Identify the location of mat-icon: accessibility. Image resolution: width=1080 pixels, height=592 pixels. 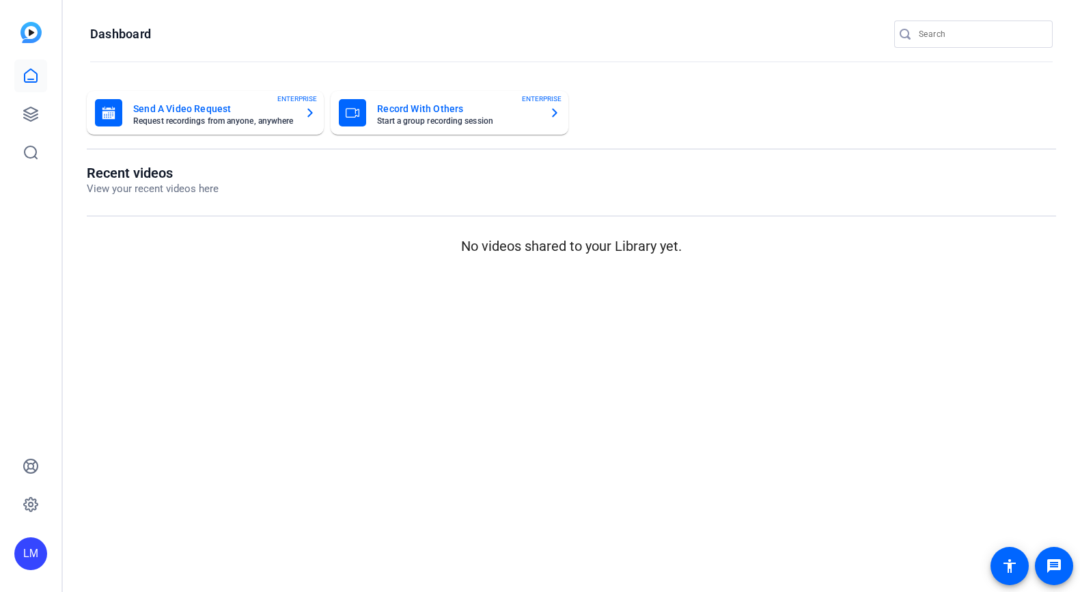
(1010, 566).